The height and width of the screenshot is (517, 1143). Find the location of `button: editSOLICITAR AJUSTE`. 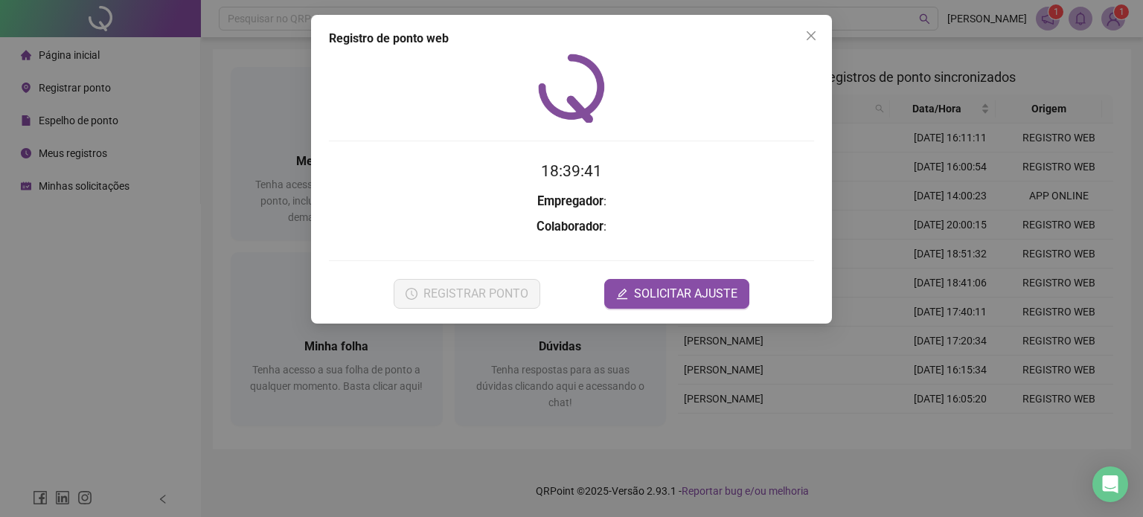

button: editSOLICITAR AJUSTE is located at coordinates (677, 294).